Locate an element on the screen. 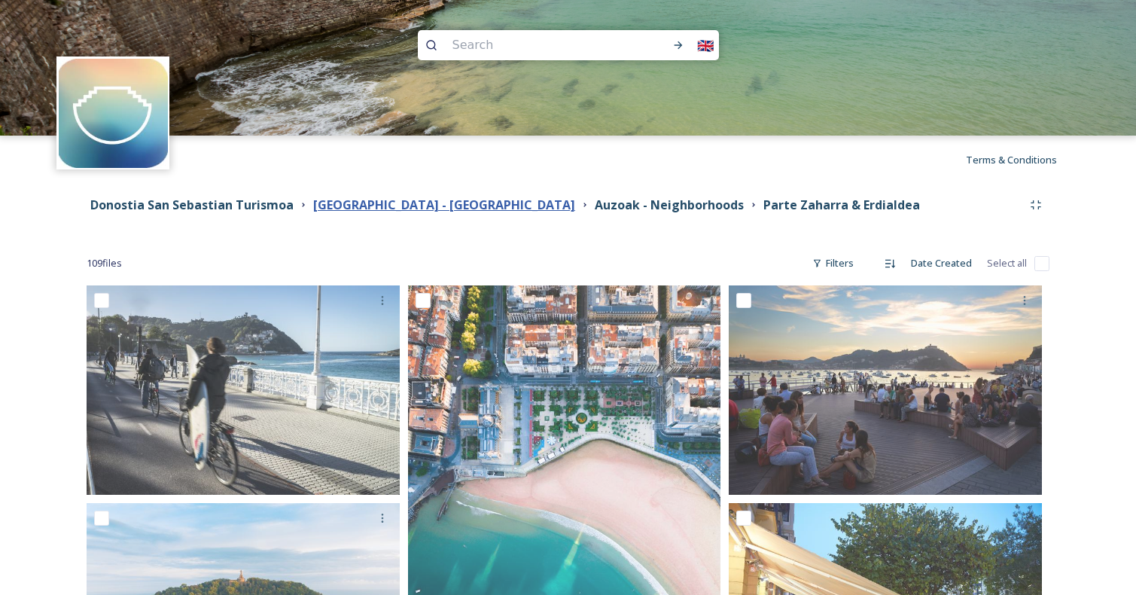  img: nautico_25350173132_o.jpg is located at coordinates (885, 390).